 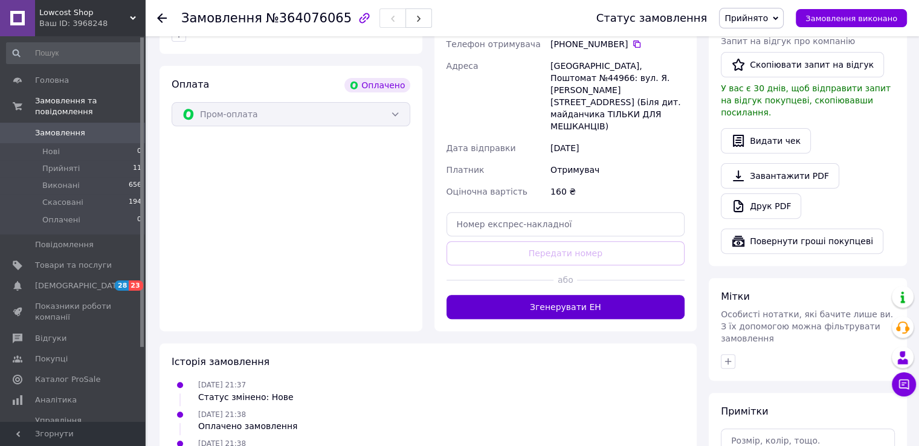 I want to click on a: Завантажити PDF, so click(x=780, y=176).